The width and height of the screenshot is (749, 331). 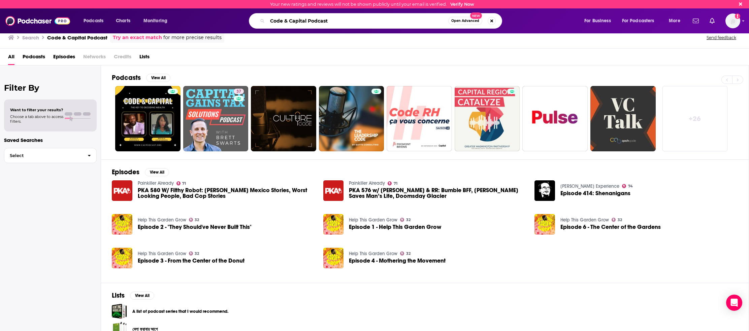 I want to click on a: Podchaser - Follow, Share and Rate Podcasts, so click(x=38, y=21).